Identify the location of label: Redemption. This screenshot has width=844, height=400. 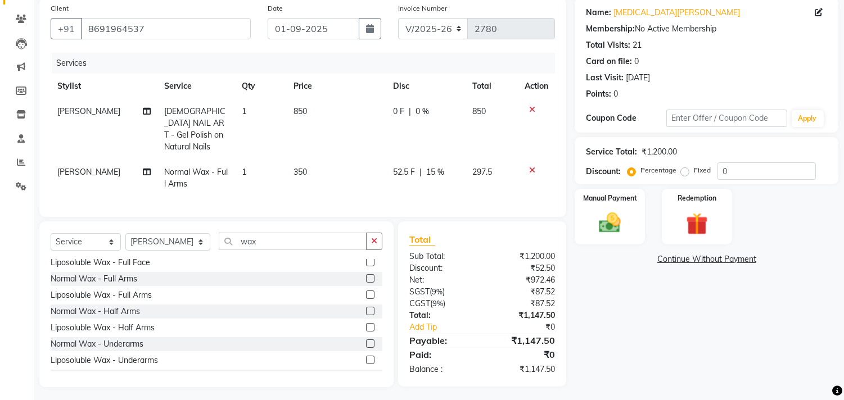
(697, 198).